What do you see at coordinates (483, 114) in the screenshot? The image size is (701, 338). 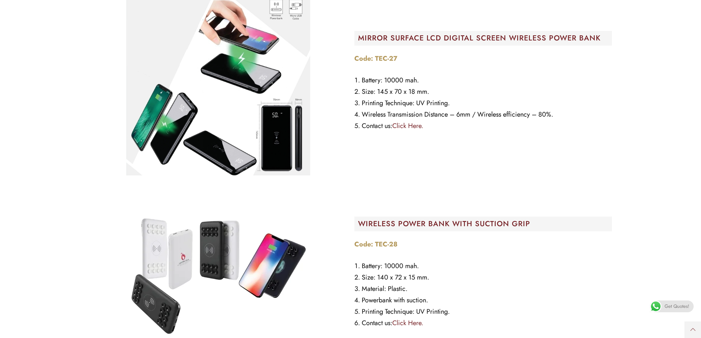 I see `li: Wireless Transmission Distance – 6mm / Wireless efficiency – 80%.` at bounding box center [483, 114].